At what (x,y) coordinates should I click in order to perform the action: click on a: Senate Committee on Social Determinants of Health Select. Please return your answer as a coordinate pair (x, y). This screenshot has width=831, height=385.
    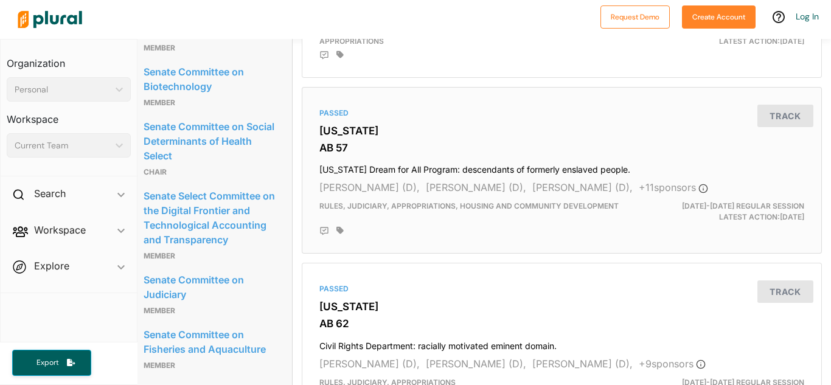
    Looking at the image, I should click on (210, 141).